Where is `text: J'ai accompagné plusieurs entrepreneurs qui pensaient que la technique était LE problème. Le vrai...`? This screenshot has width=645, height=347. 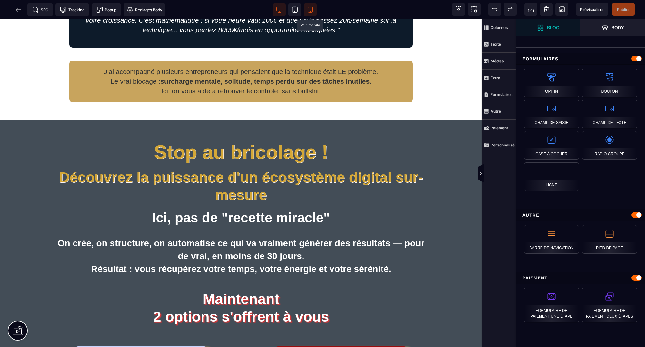 text: J'ai accompagné plusieurs entrepreneurs qui pensaient que la technique était LE problème. Le vrai... is located at coordinates (241, 62).